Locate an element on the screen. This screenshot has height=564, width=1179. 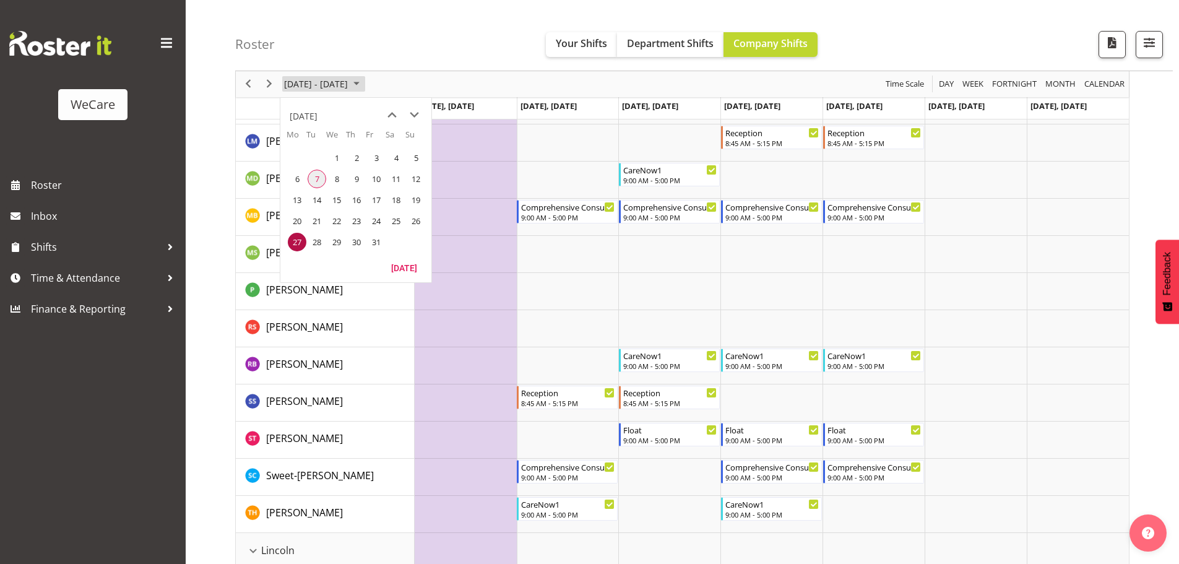
button: next month is located at coordinates (414, 115).